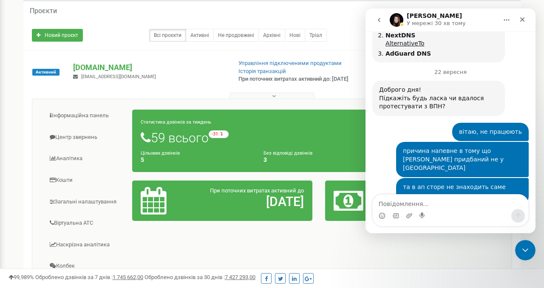 The height and width of the screenshot is (288, 544). What do you see at coordinates (288, 153) in the screenshot?
I see `small: Без відповіді дзвінків` at bounding box center [288, 153].